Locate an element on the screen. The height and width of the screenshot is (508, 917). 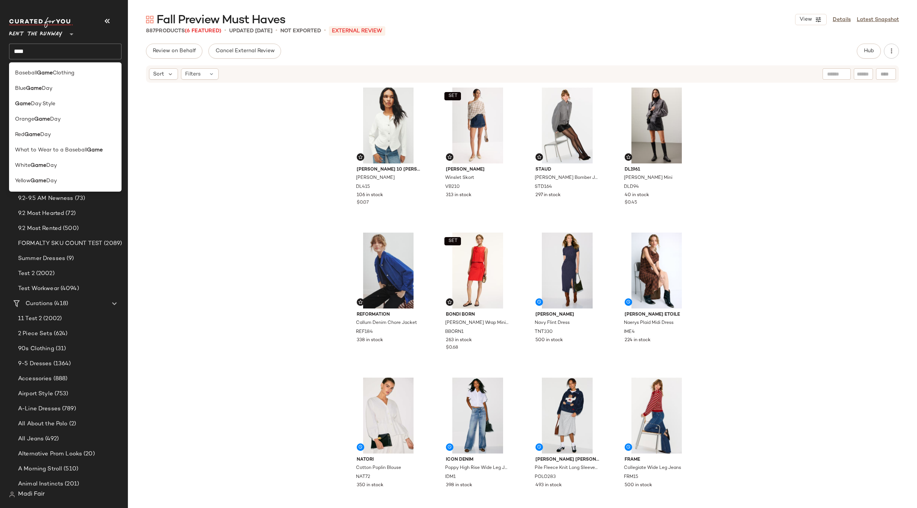
span: 493 in stock is located at coordinates (548, 486).